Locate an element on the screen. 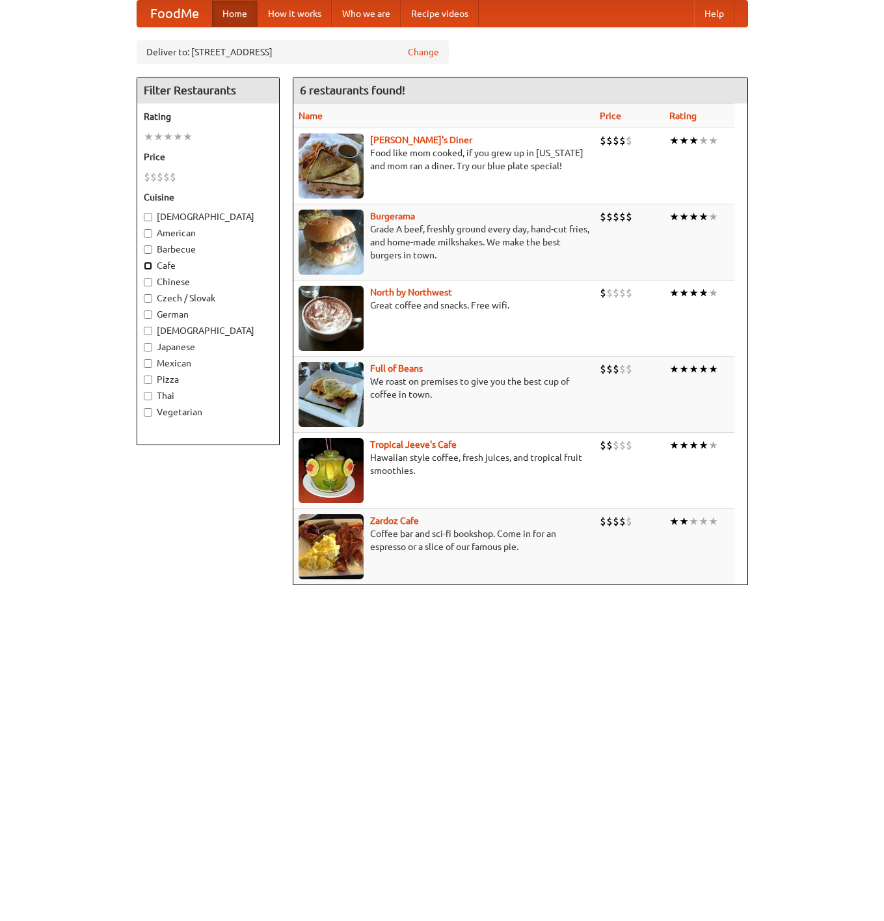  p: Great coffee and snacks. Free wifi. is located at coordinates (444, 305).